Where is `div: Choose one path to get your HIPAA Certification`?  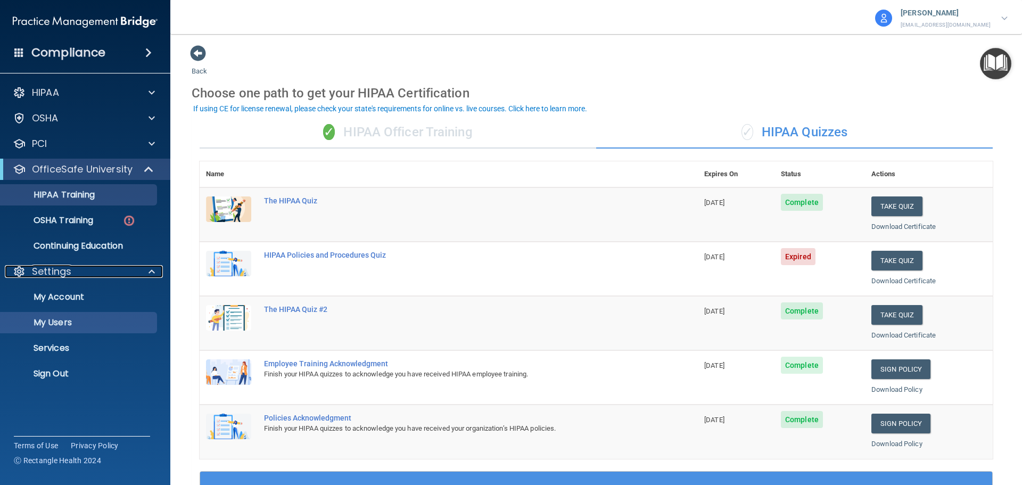
div: Choose one path to get your HIPAA Certification is located at coordinates (596, 93).